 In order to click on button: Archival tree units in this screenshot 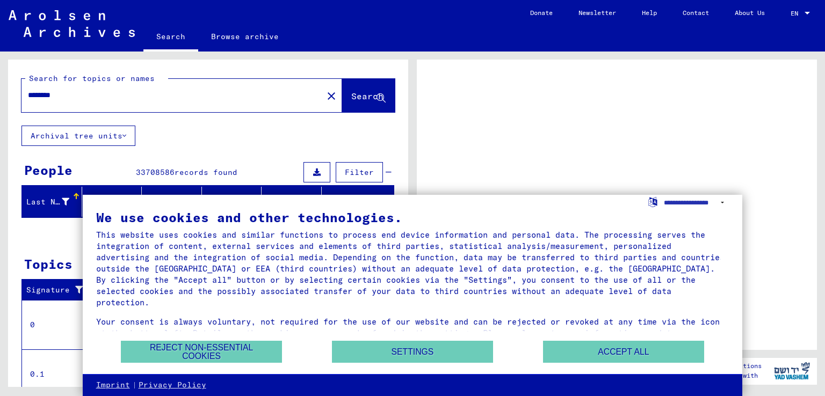, I will do `click(78, 136)`.